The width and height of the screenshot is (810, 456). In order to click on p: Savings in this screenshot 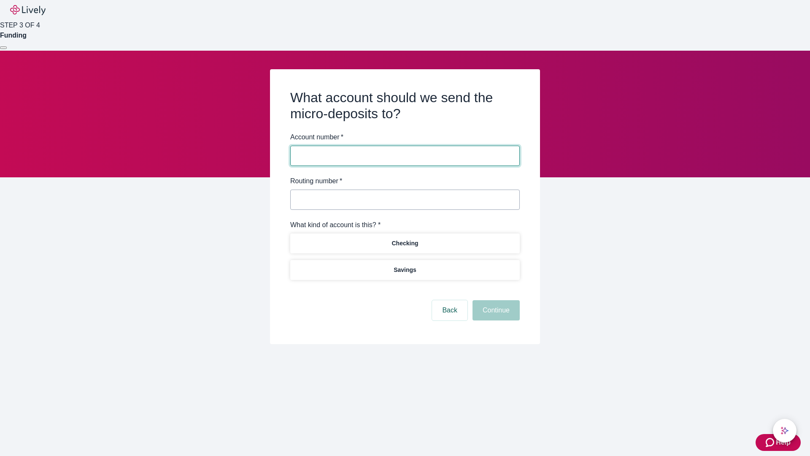, I will do `click(405, 270)`.